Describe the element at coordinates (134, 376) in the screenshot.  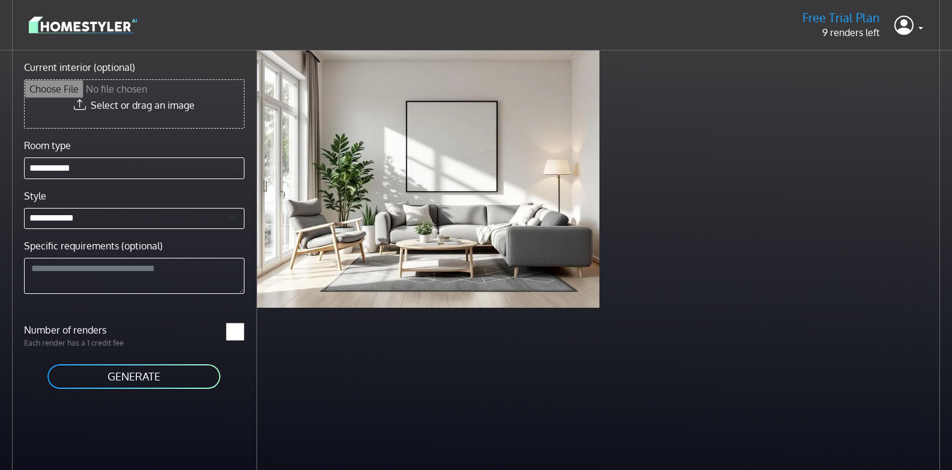
I see `button: GENERATE` at that location.